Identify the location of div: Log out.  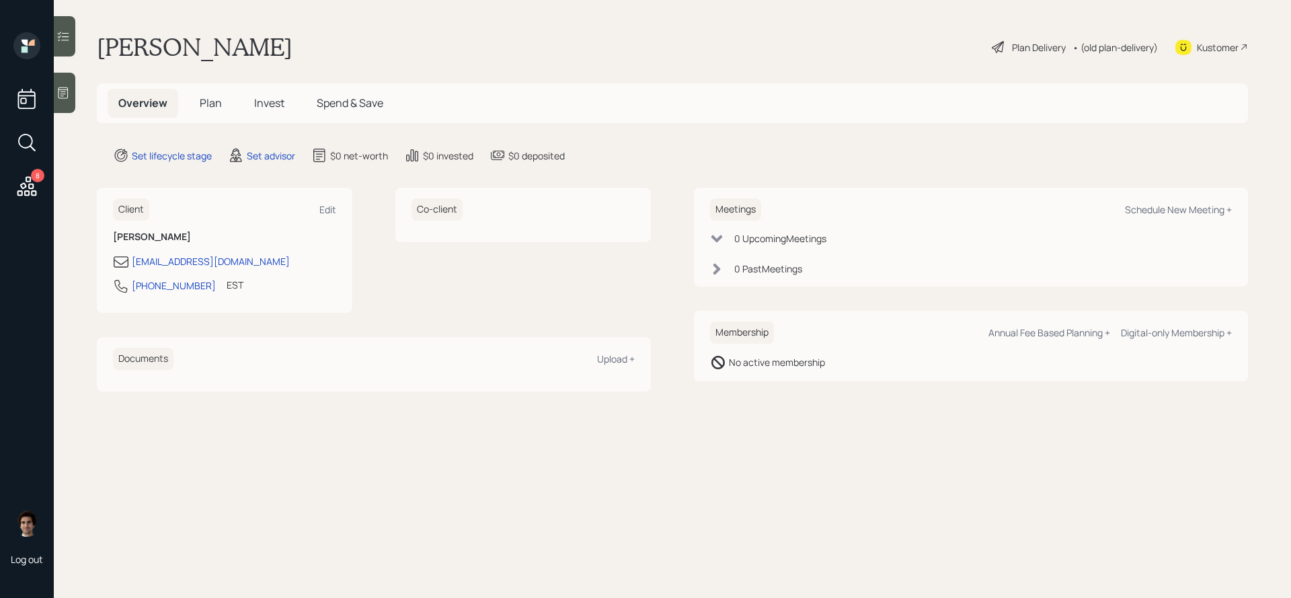
(27, 559).